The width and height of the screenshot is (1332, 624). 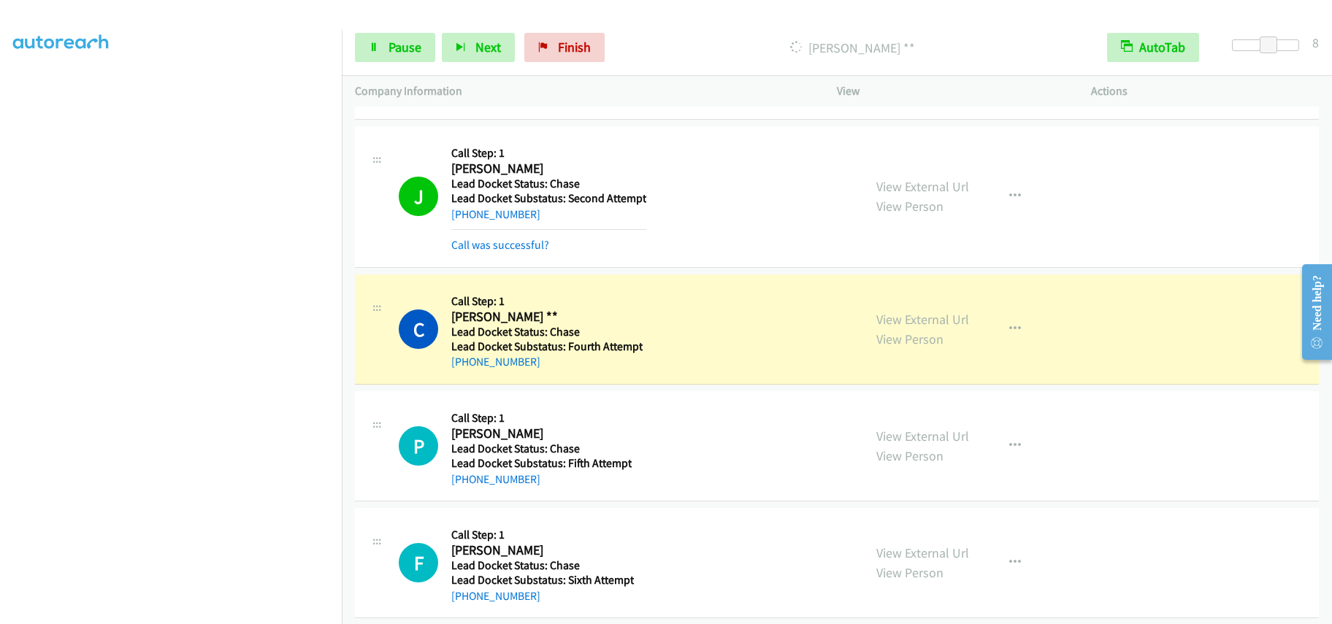 I want to click on div: Need help?, so click(x=27, y=49).